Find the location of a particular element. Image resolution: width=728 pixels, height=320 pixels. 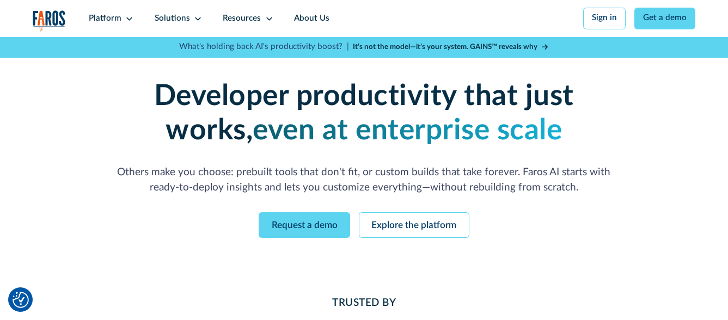

a: Explore the platform is located at coordinates (414, 225).